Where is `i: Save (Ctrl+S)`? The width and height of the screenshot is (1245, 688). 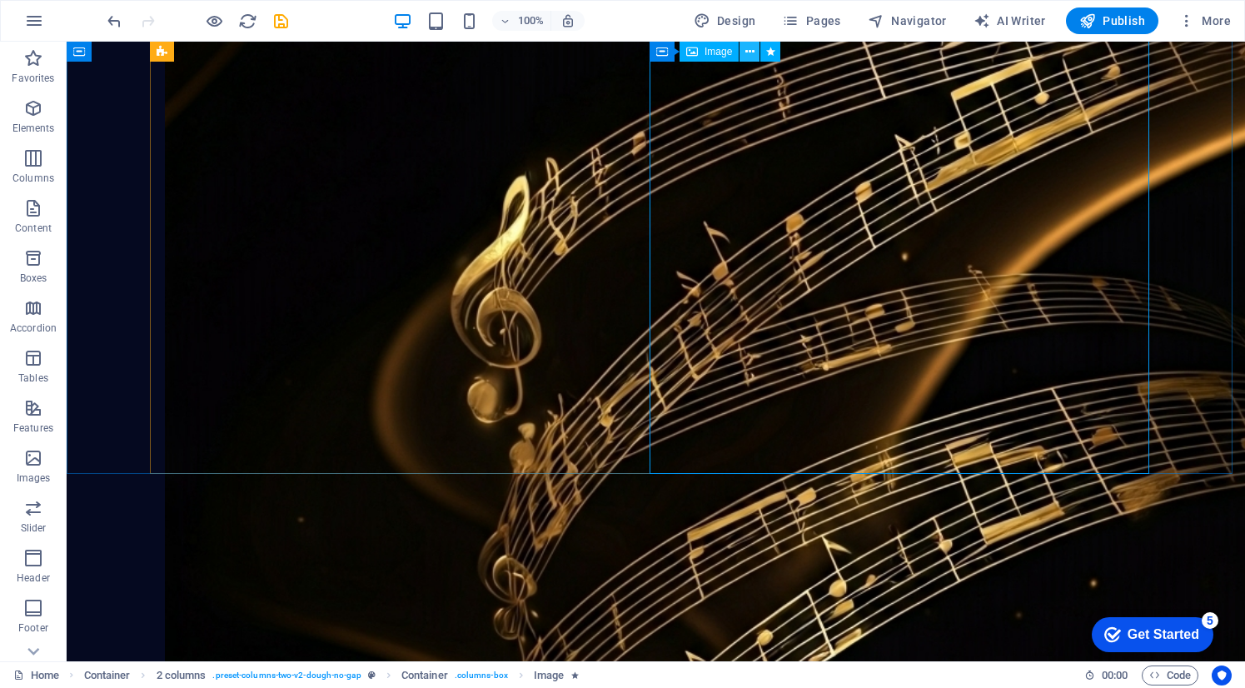
i: Save (Ctrl+S) is located at coordinates (281, 21).